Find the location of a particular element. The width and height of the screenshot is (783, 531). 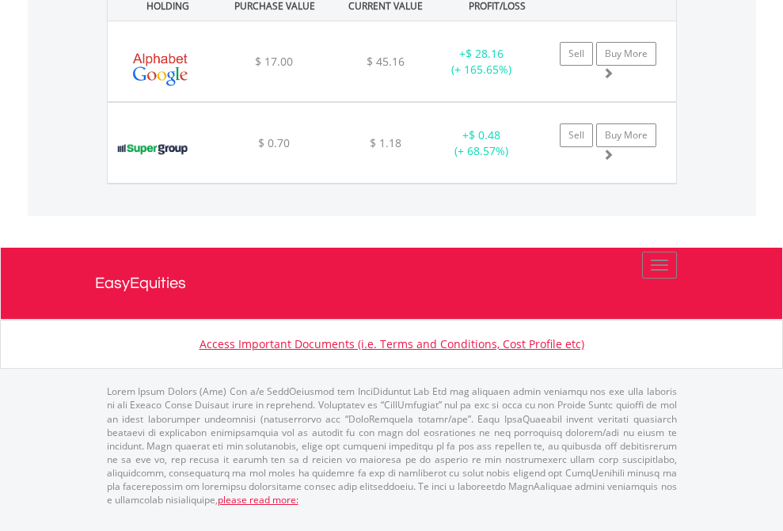

span: $ 0.48 is located at coordinates (485, 135).